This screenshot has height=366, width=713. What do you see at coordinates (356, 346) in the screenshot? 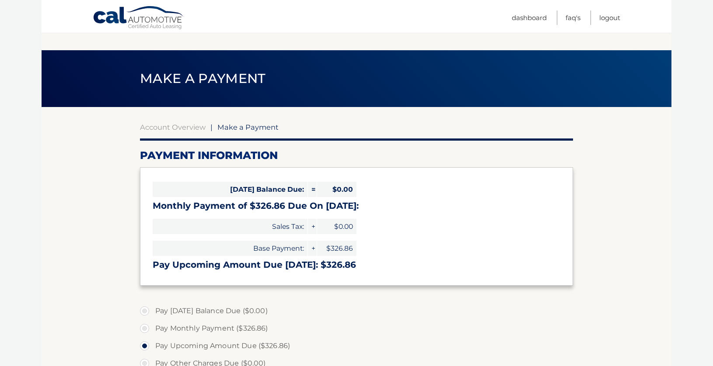
I see `label: Pay Upcoming Amount Due ($326.86)` at bounding box center [356, 346].